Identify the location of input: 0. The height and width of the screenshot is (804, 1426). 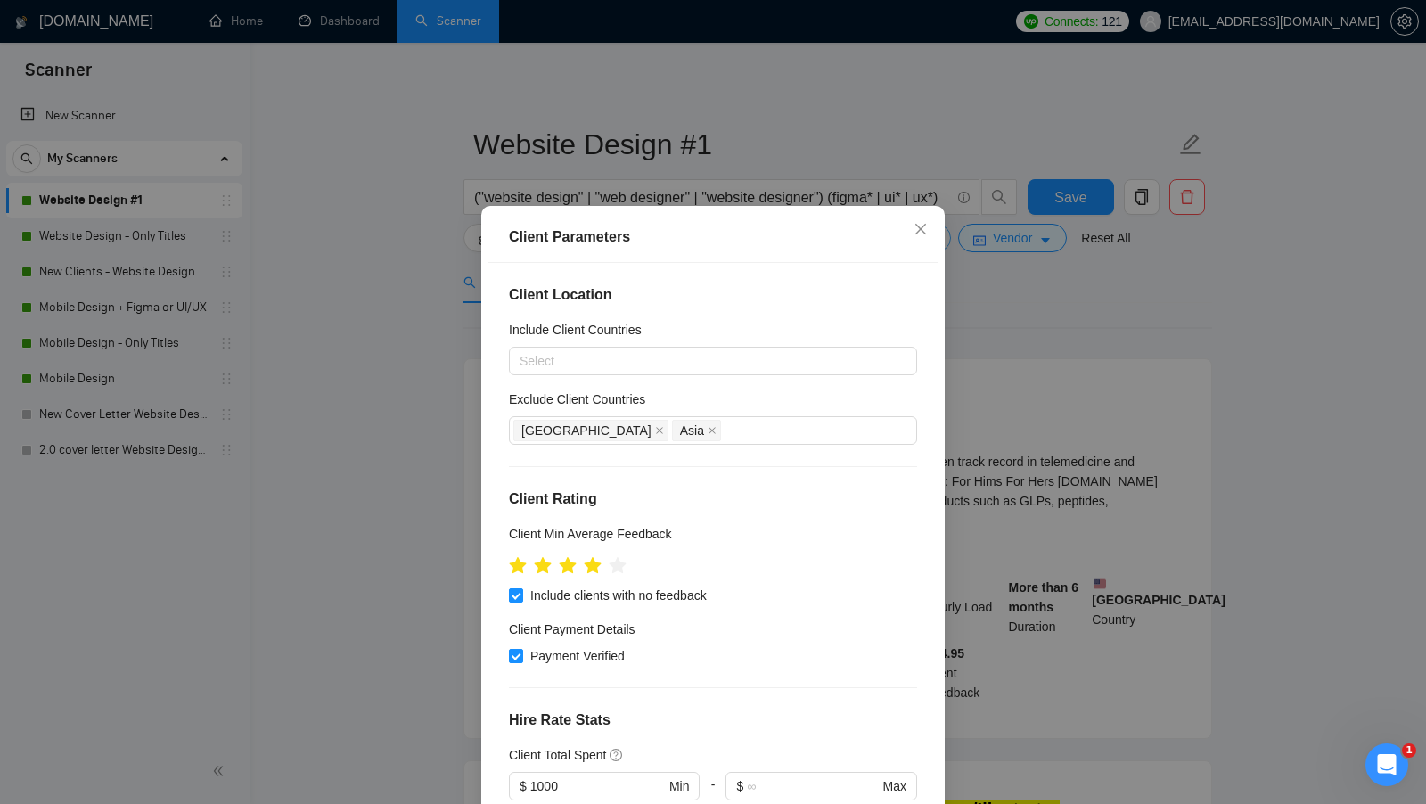
(598, 786).